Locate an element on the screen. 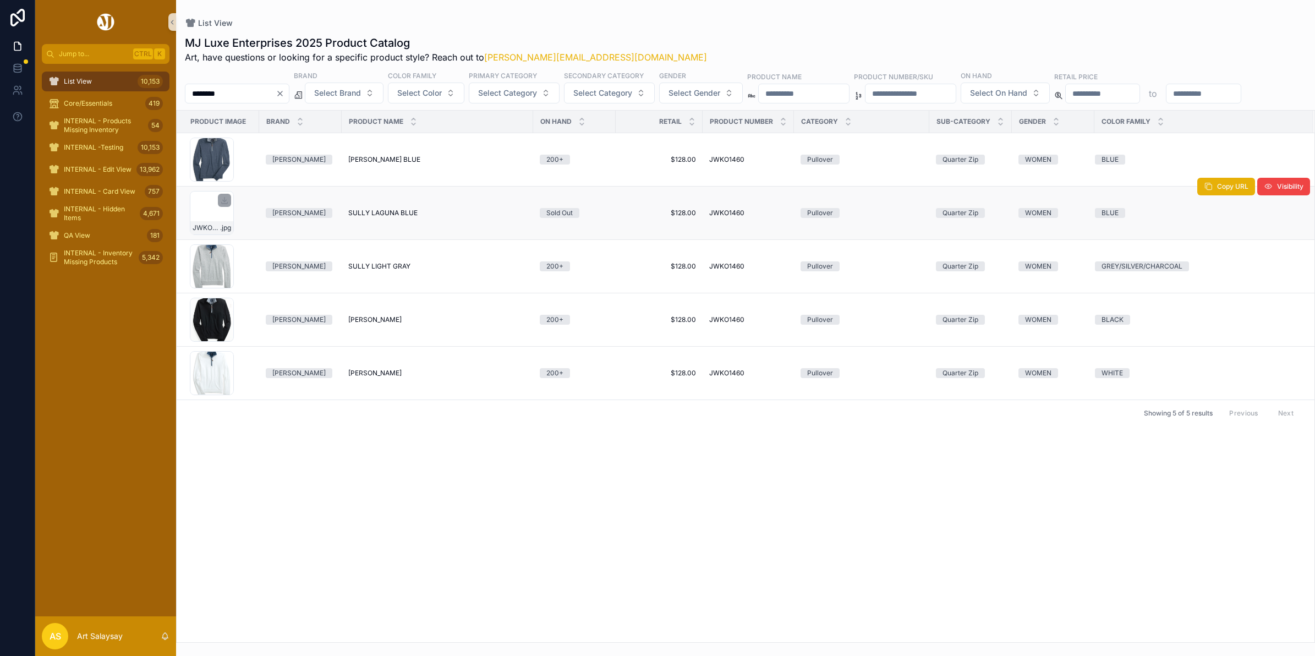 Image resolution: width=1315 pixels, height=656 pixels. span: Brand is located at coordinates (278, 122).